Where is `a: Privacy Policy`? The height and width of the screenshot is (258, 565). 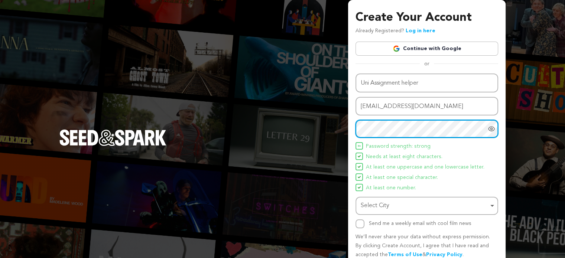
a: Privacy Policy is located at coordinates (444, 255).